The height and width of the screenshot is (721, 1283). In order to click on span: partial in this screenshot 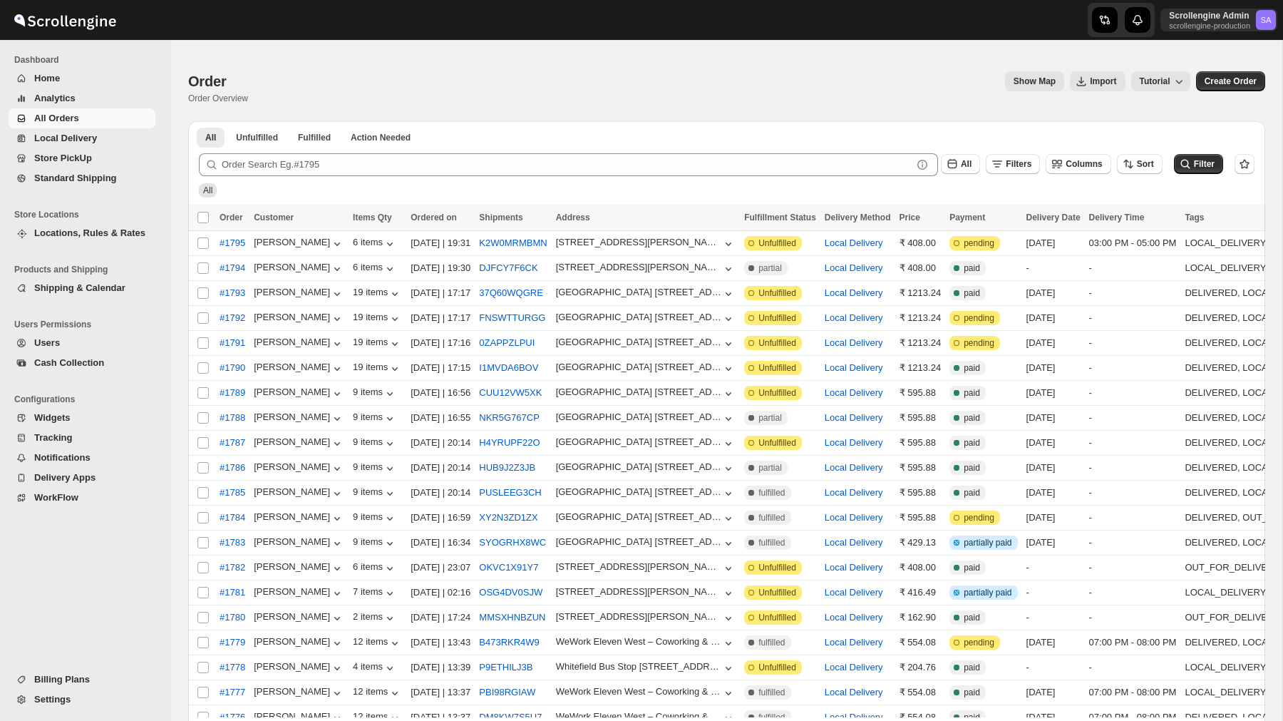, I will do `click(770, 268)`.